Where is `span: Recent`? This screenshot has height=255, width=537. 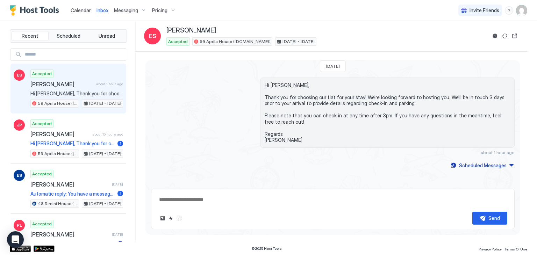
span: Recent is located at coordinates (30, 36).